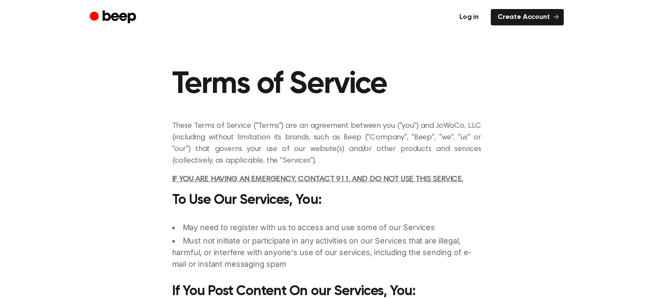  Describe the element at coordinates (327, 252) in the screenshot. I see `li: Must not initiate or participate in any activities on our Services that are illegal, harmful, or ...` at that location.